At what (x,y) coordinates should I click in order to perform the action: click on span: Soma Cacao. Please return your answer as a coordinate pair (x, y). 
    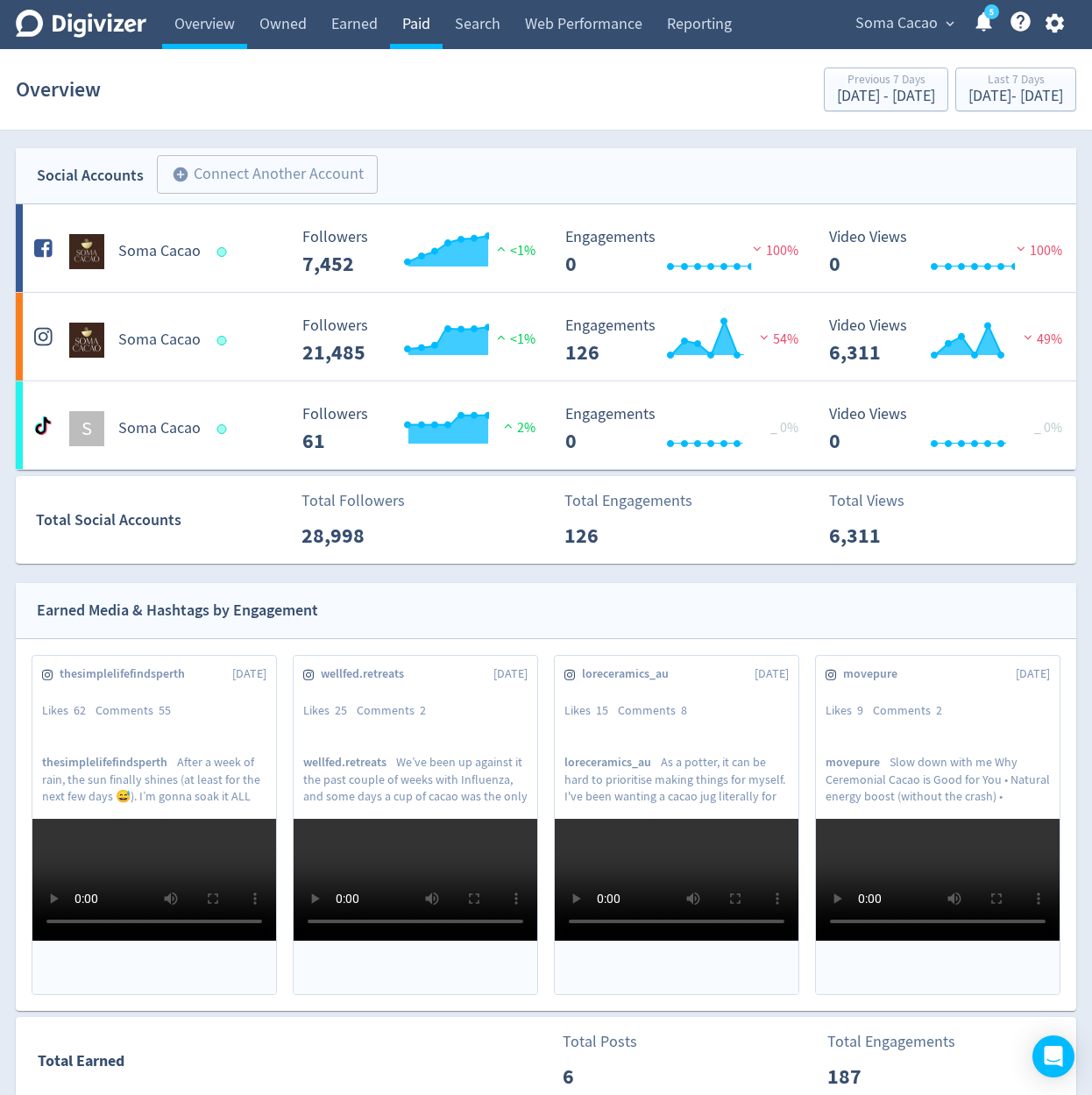
    Looking at the image, I should click on (897, 24).